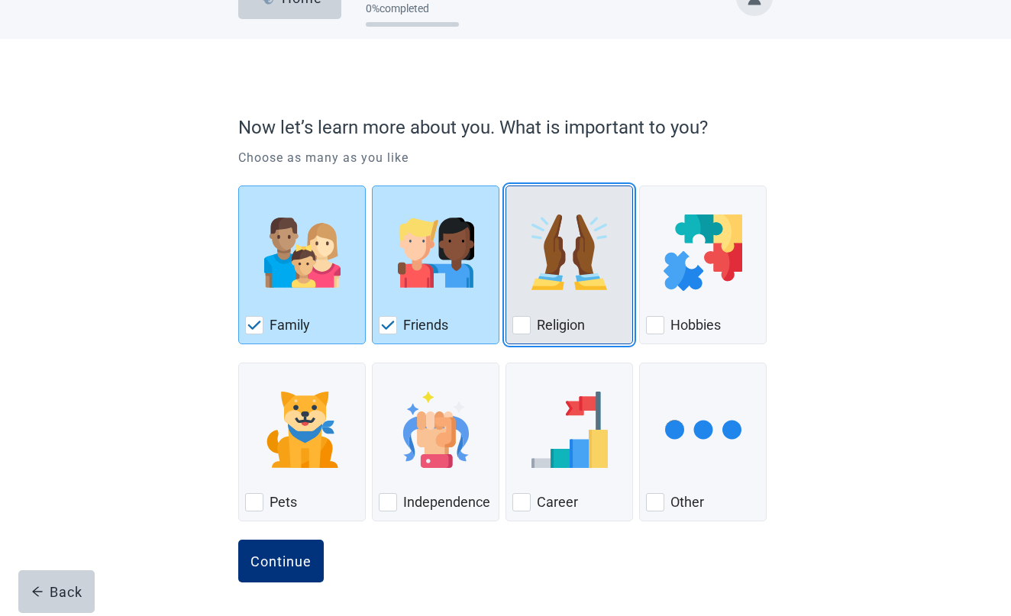  Describe the element at coordinates (57, 592) in the screenshot. I see `button: arrow-leftBack` at that location.